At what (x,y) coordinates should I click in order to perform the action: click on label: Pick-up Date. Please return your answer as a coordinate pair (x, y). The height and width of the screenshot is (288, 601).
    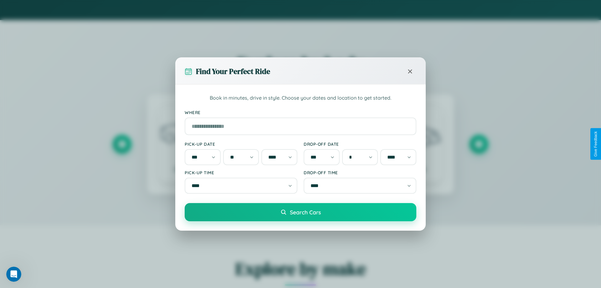
    Looking at the image, I should click on (241, 144).